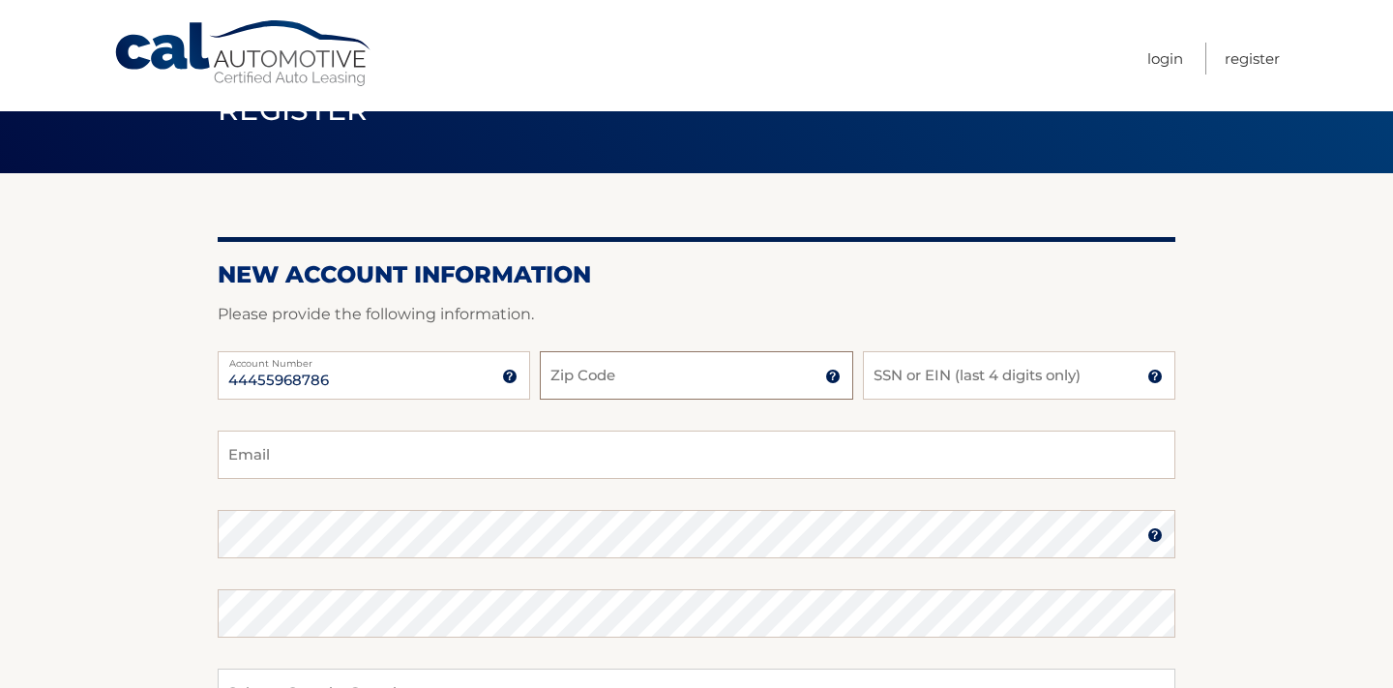  Describe the element at coordinates (373, 359) in the screenshot. I see `label: Account Number` at that location.